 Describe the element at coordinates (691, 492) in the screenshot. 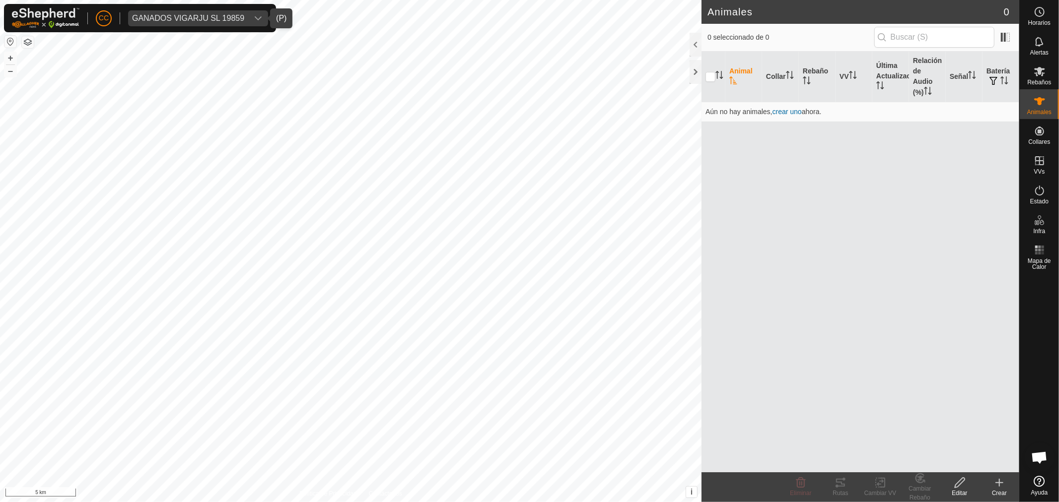

I see `span: i` at that location.